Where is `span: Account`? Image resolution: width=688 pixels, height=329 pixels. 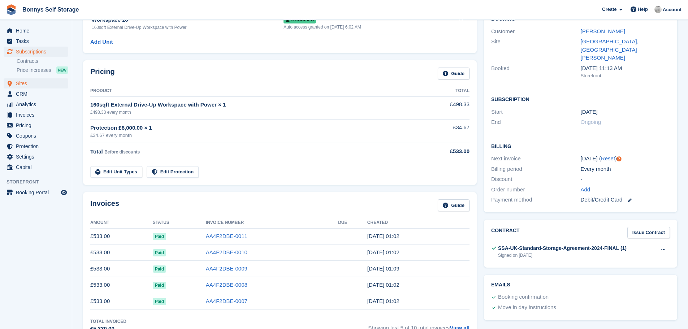
span: Account is located at coordinates (672, 10).